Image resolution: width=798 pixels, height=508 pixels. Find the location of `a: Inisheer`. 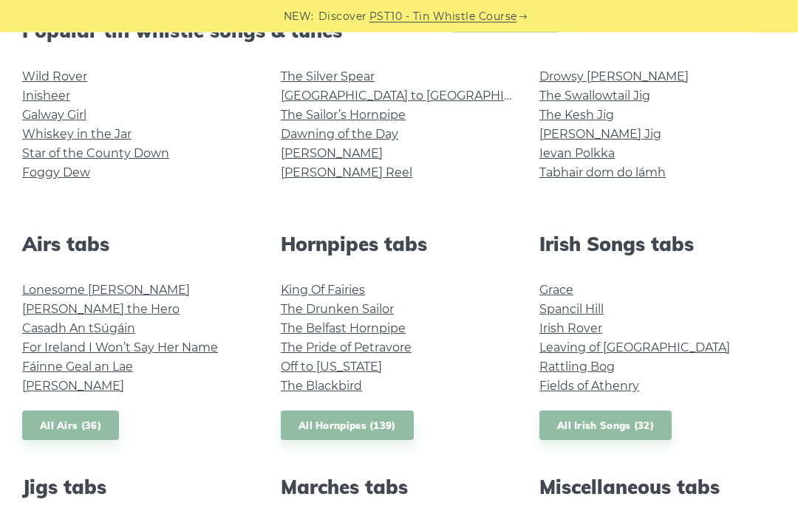

a: Inisheer is located at coordinates (46, 96).